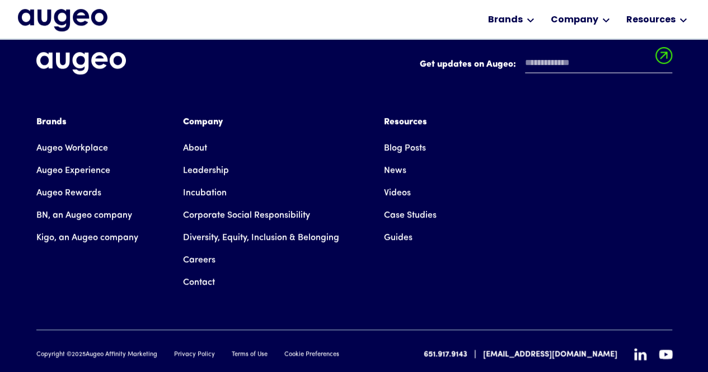 The image size is (708, 372). What do you see at coordinates (73, 171) in the screenshot?
I see `a: Augeo Experience` at bounding box center [73, 171].